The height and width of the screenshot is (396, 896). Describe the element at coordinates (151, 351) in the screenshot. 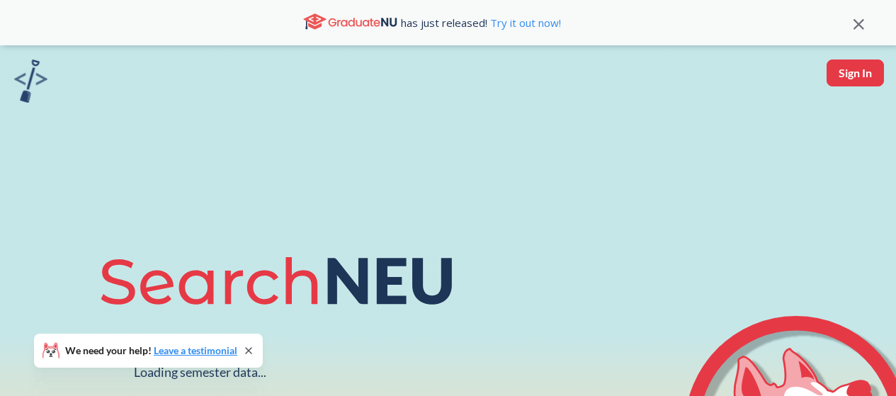

I see `span: We need your help!` at that location.